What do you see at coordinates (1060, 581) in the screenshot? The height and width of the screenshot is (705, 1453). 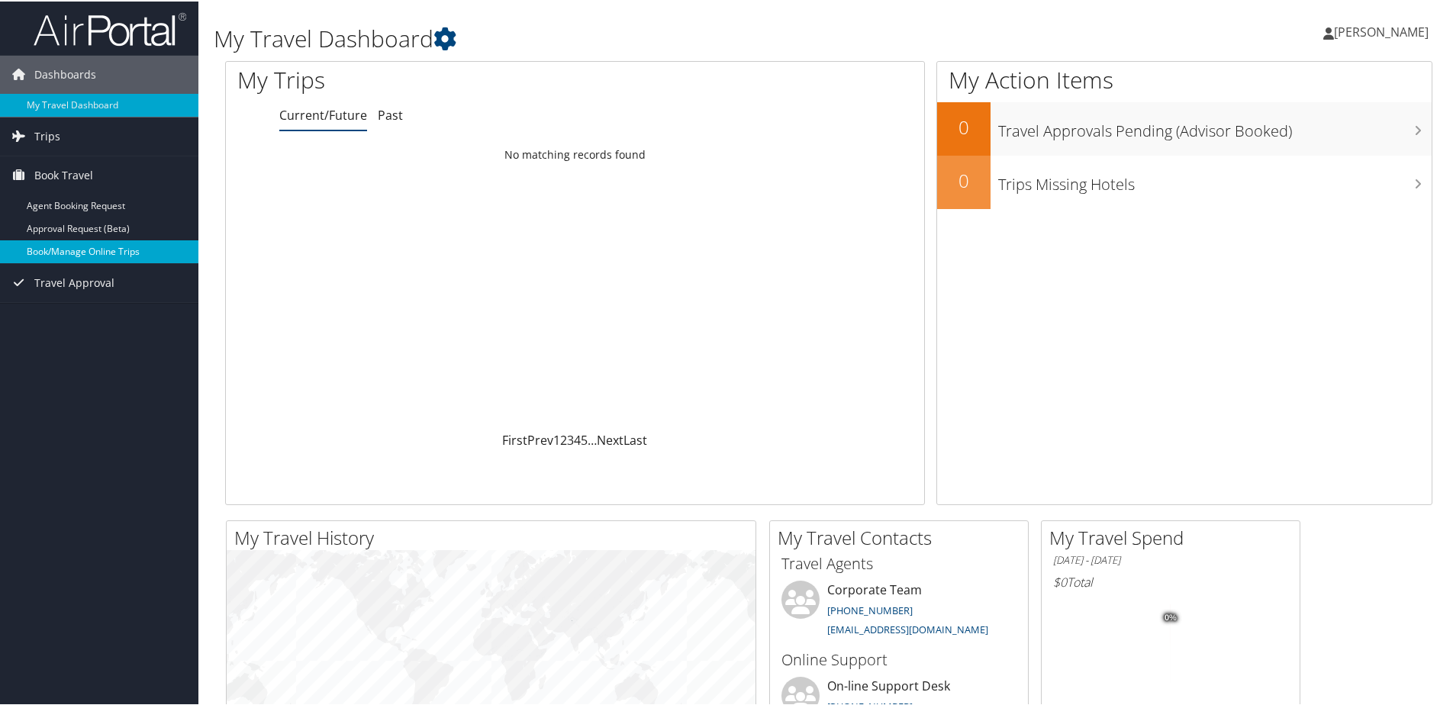 I see `span: $0` at bounding box center [1060, 581].